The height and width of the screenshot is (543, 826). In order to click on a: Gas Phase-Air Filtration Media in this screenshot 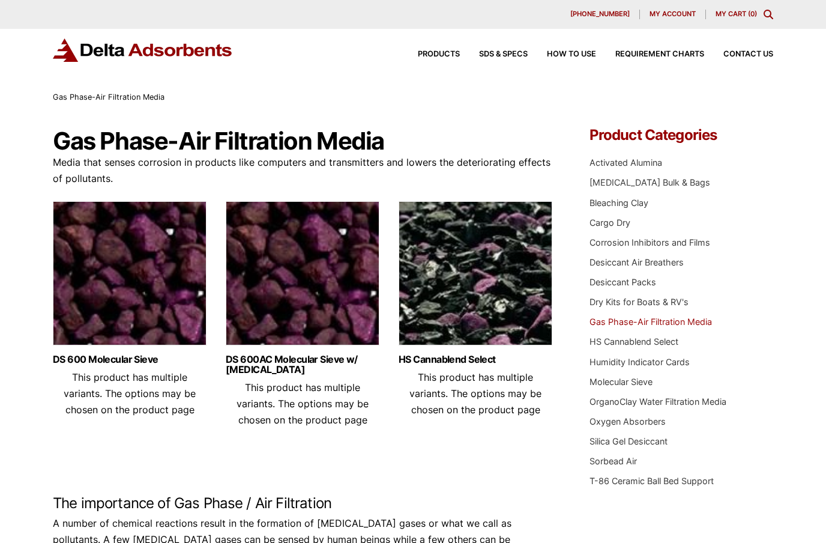, I will do `click(651, 321)`.